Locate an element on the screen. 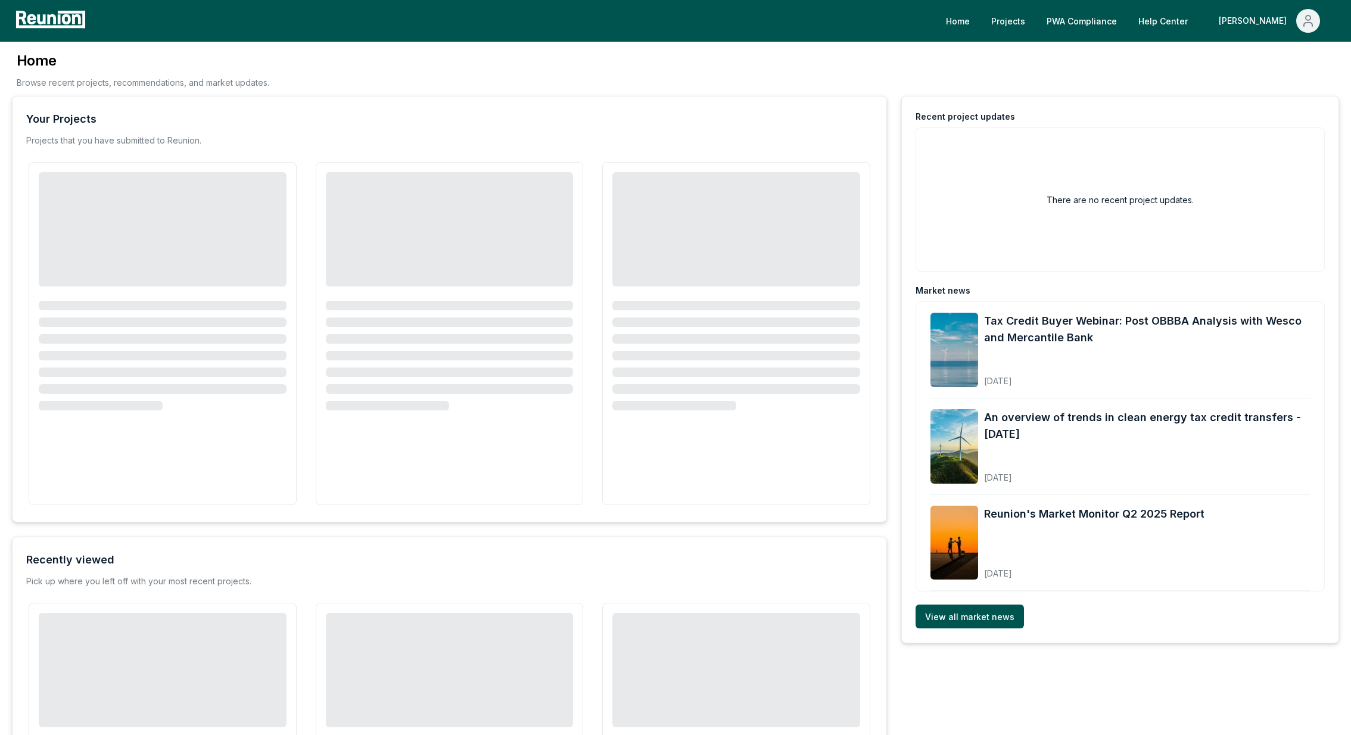  div: Recently viewed is located at coordinates (70, 560).